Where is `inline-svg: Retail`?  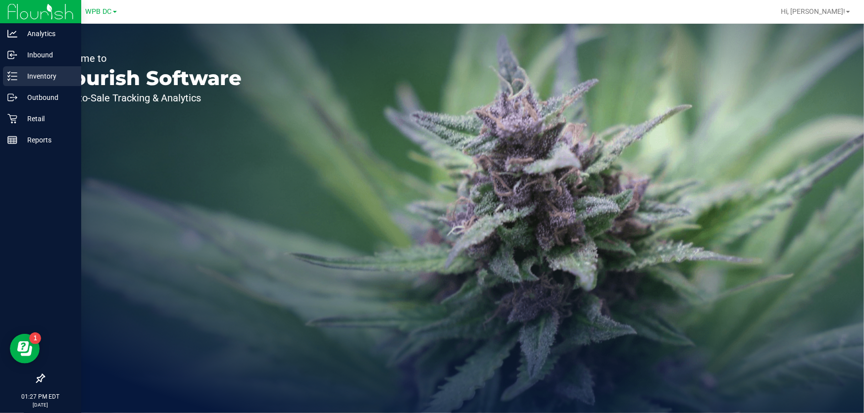
inline-svg: Retail is located at coordinates (12, 119).